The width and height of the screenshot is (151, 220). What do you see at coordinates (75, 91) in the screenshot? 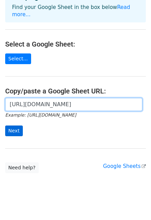
I see `h4: Copy/paste a Google Sheet URL:` at bounding box center [75, 91].